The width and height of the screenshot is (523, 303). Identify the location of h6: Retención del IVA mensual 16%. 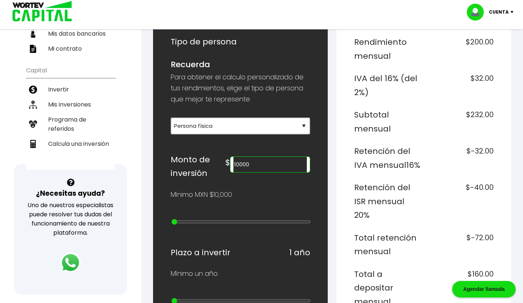
(388, 158).